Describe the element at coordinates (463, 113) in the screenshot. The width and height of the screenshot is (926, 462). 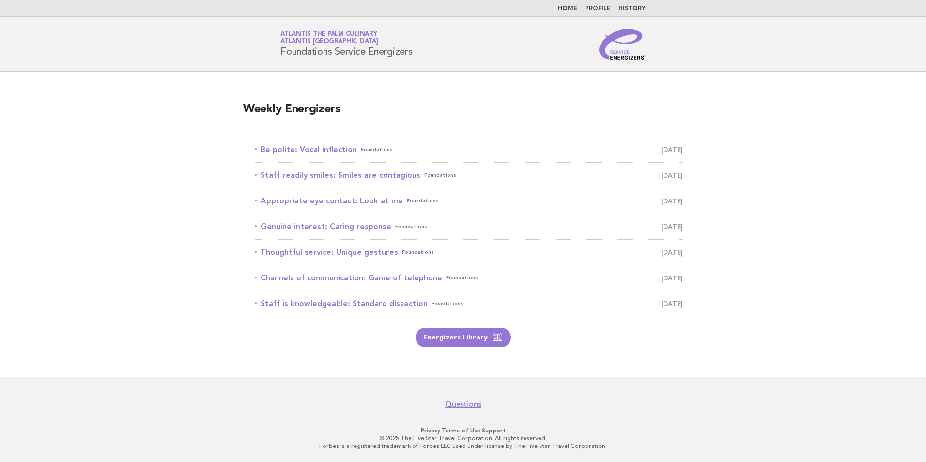
I see `h2: Weekly Energizers` at that location.